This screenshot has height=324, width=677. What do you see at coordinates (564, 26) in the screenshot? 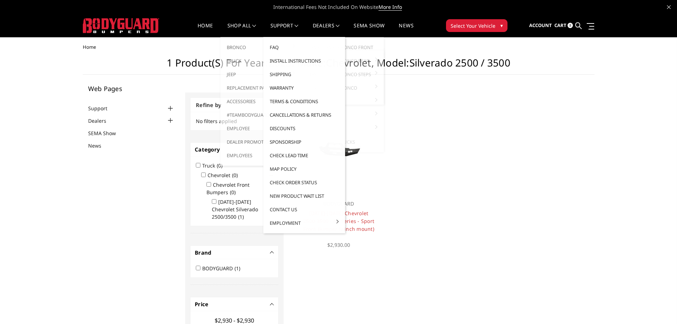
I see `a: Cart 8` at bounding box center [564, 26].